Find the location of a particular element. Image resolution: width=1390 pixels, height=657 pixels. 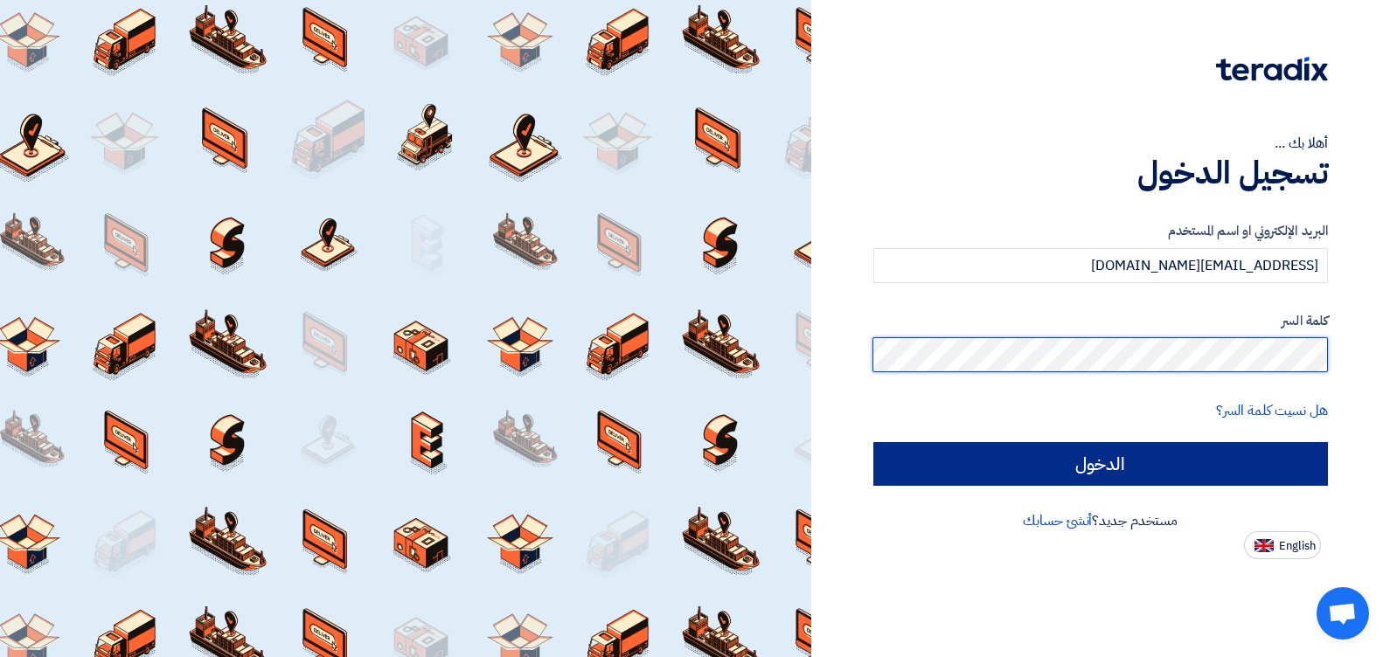

h1: تسجيل الدخول is located at coordinates (1100, 173).